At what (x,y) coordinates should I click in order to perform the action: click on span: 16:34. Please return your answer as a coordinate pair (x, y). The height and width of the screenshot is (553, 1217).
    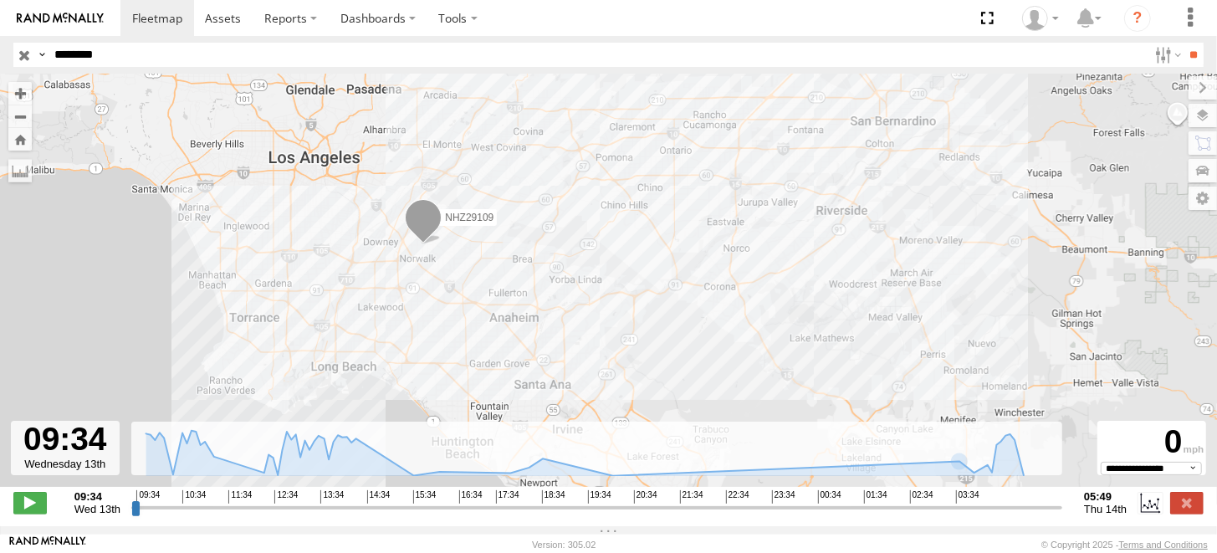
    Looking at the image, I should click on (471, 497).